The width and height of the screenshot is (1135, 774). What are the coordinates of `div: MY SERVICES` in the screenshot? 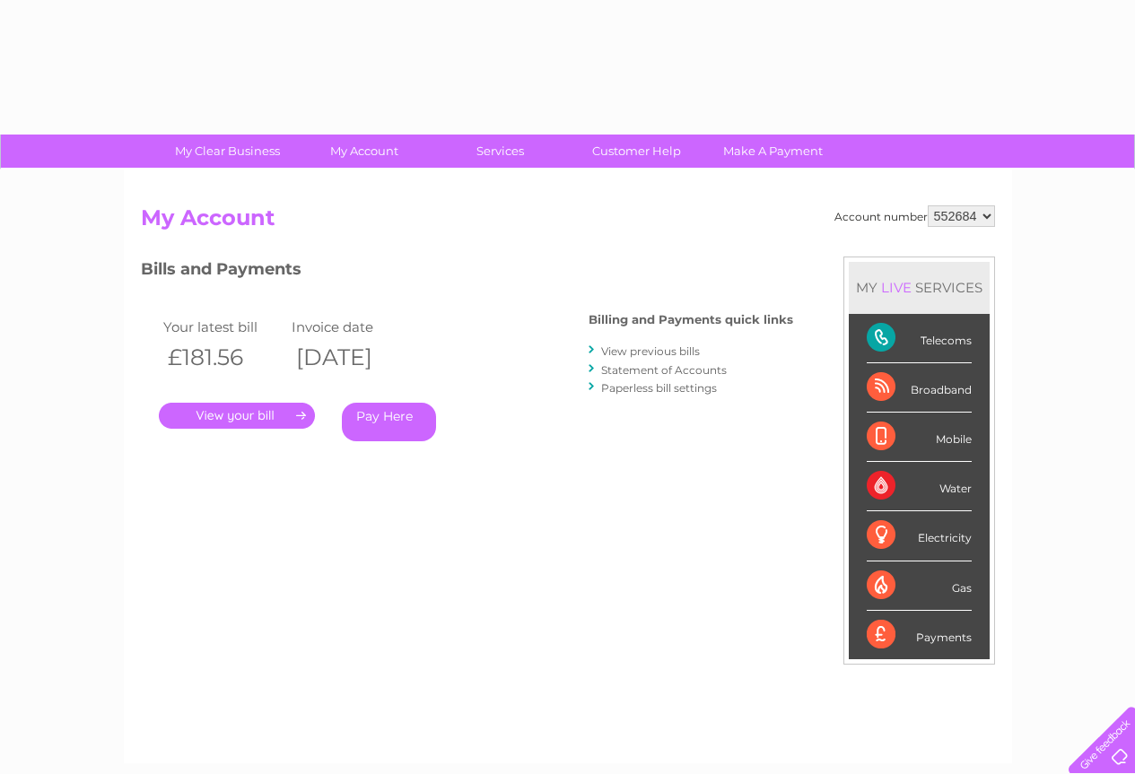 It's located at (919, 287).